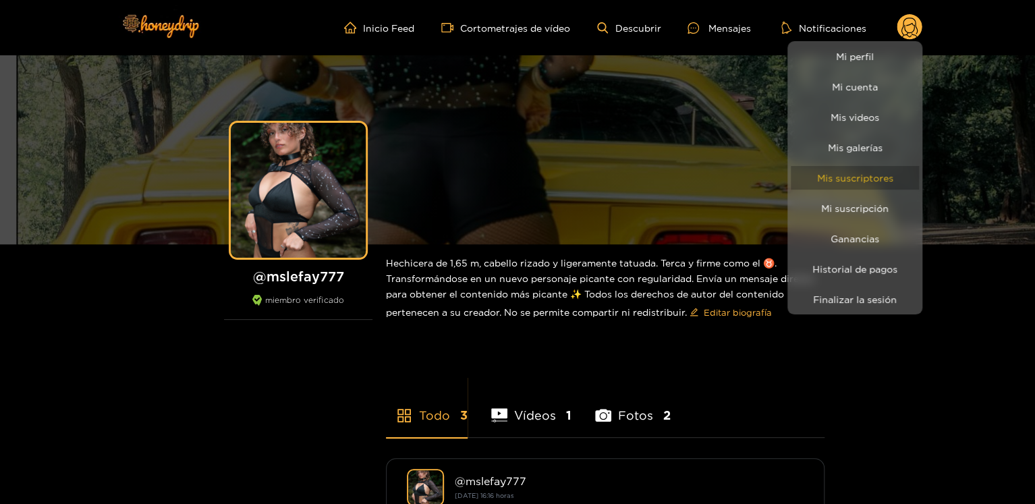 Image resolution: width=1035 pixels, height=504 pixels. What do you see at coordinates (855, 117) in the screenshot?
I see `font: Mis videos` at bounding box center [855, 117].